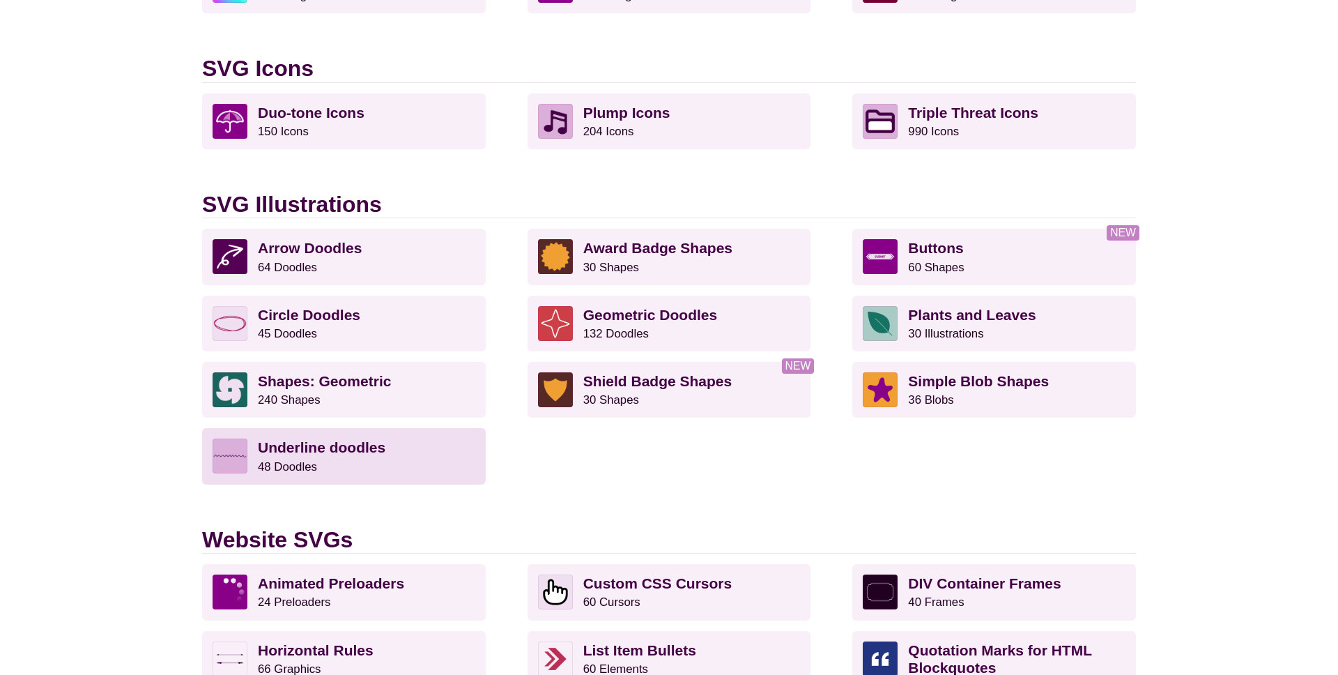  What do you see at coordinates (669, 592) in the screenshot?
I see `a: Custom CSS Cursors60 Cursors` at bounding box center [669, 592].